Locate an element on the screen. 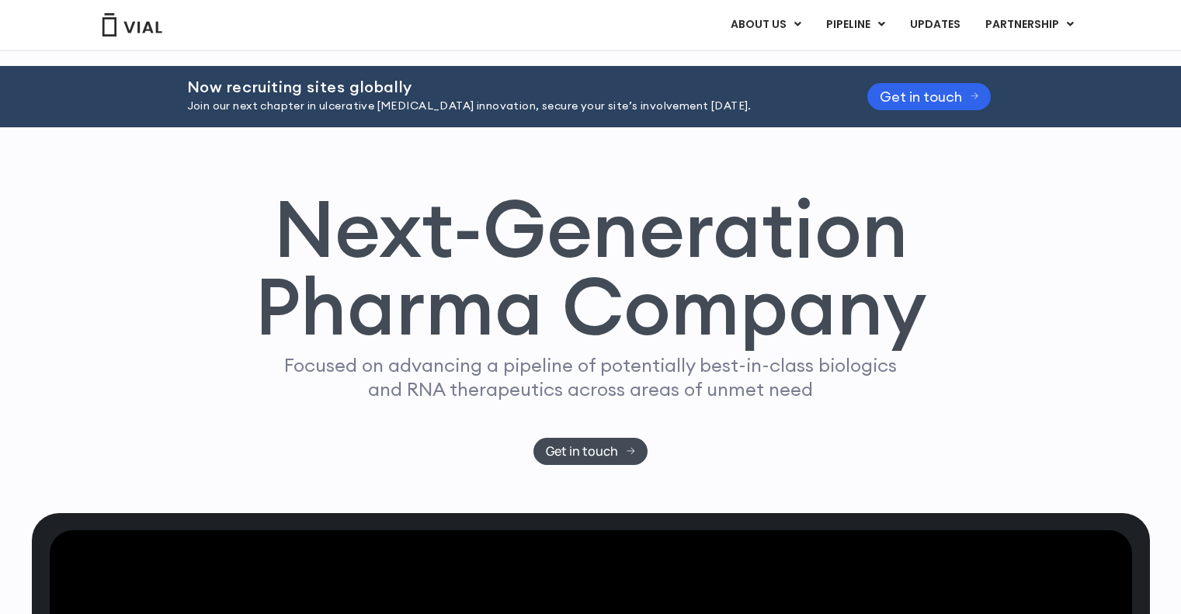 This screenshot has width=1181, height=614. a: UPDATES is located at coordinates (935, 25).